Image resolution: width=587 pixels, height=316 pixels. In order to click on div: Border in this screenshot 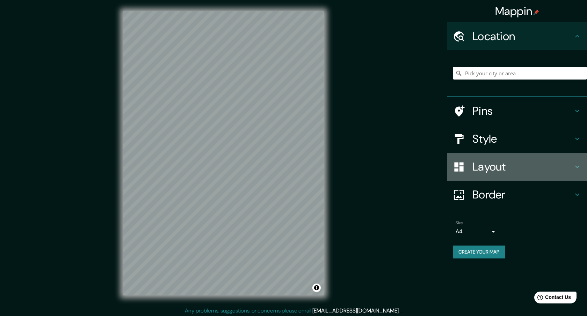, I will do `click(517, 195)`.